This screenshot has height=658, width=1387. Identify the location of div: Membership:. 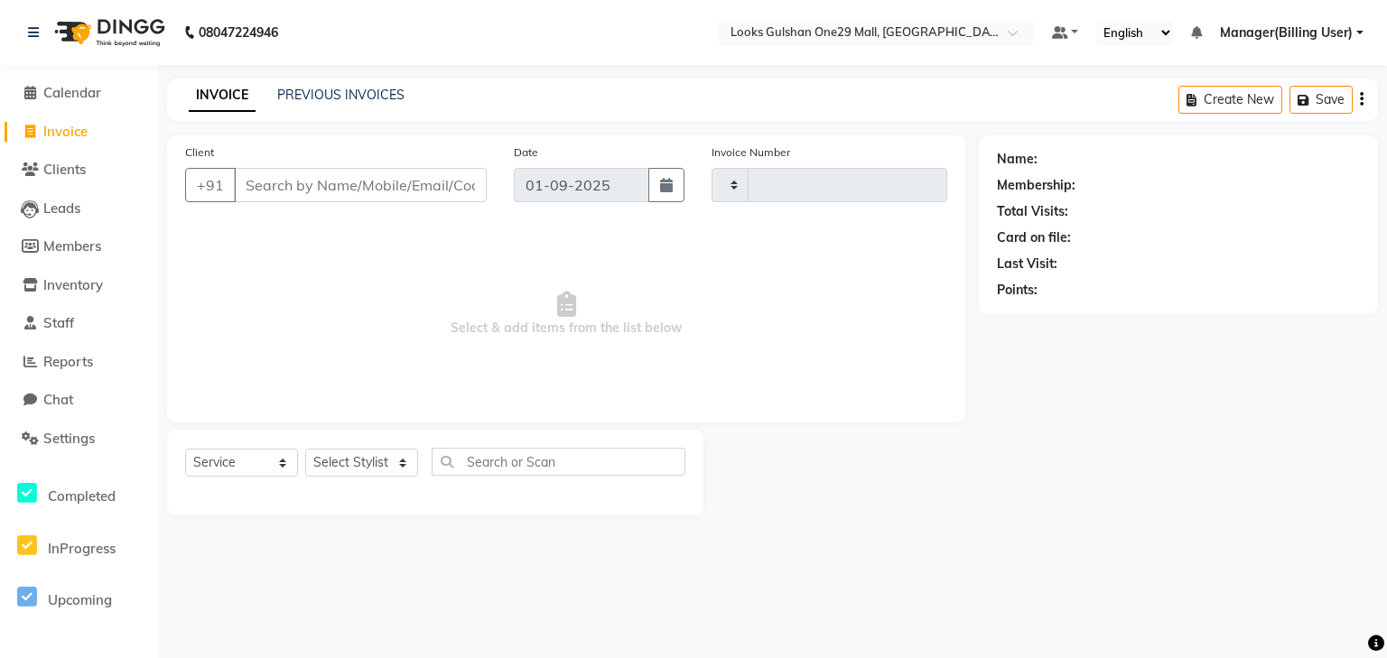
(1035, 185).